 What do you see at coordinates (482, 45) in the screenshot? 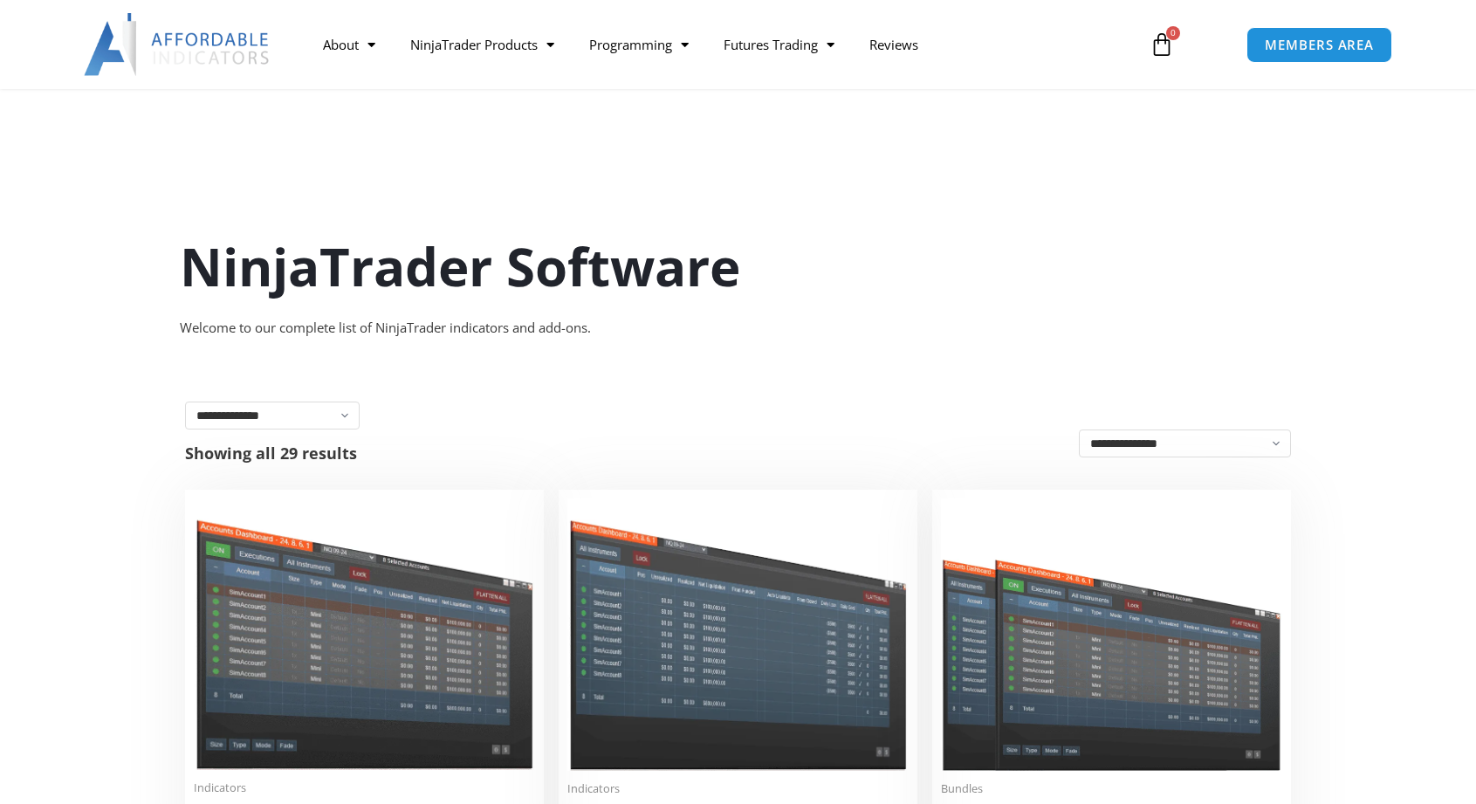
I see `a: NinjaTrader Products` at bounding box center [482, 45].